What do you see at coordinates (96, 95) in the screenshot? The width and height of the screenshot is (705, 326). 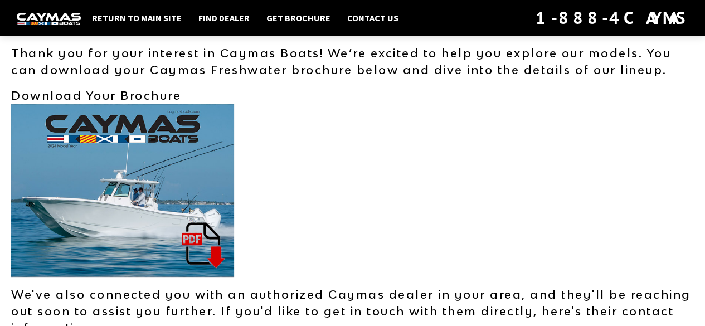 I see `strong: Download Your Brochure` at bounding box center [96, 95].